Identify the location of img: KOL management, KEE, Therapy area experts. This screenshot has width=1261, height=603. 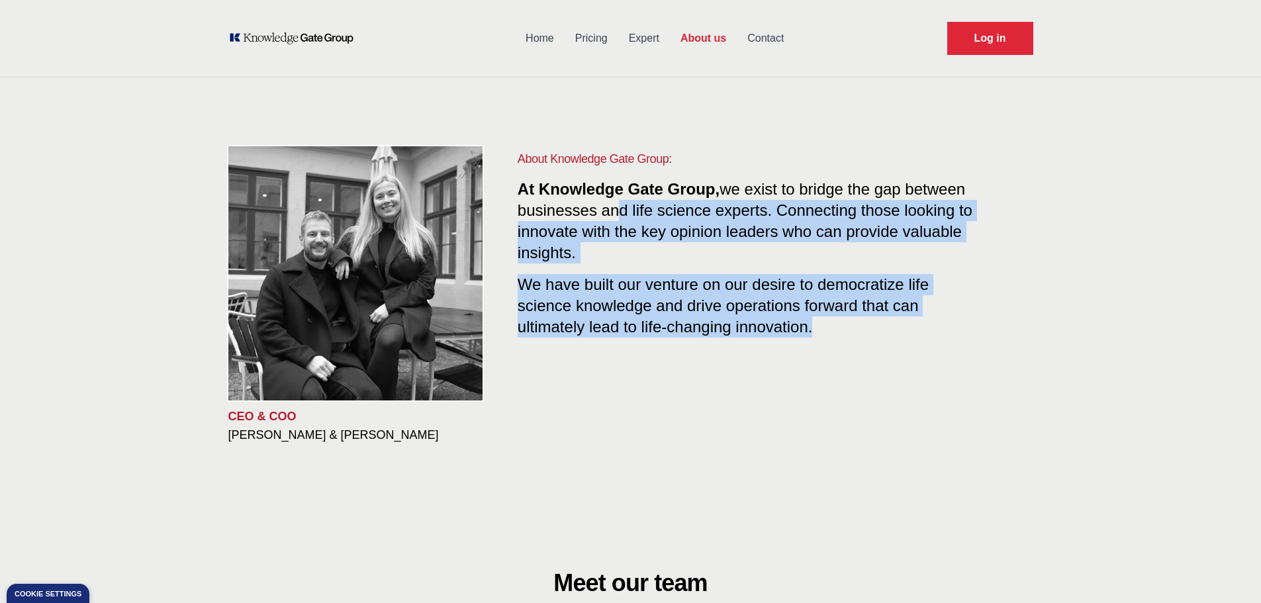
(356, 273).